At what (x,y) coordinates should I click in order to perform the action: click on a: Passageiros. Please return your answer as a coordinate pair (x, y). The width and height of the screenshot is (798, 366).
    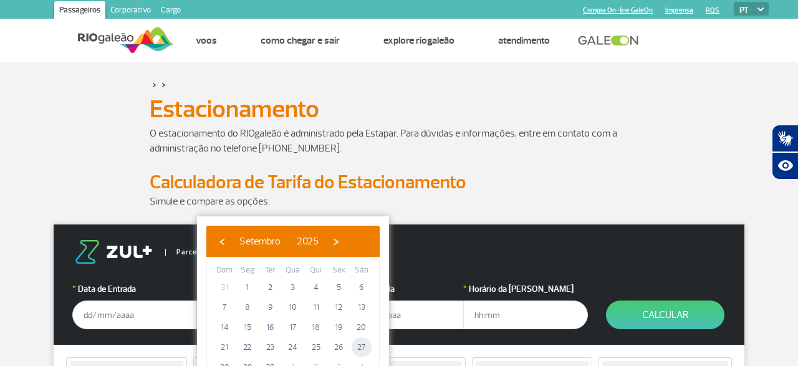
    Looking at the image, I should click on (80, 11).